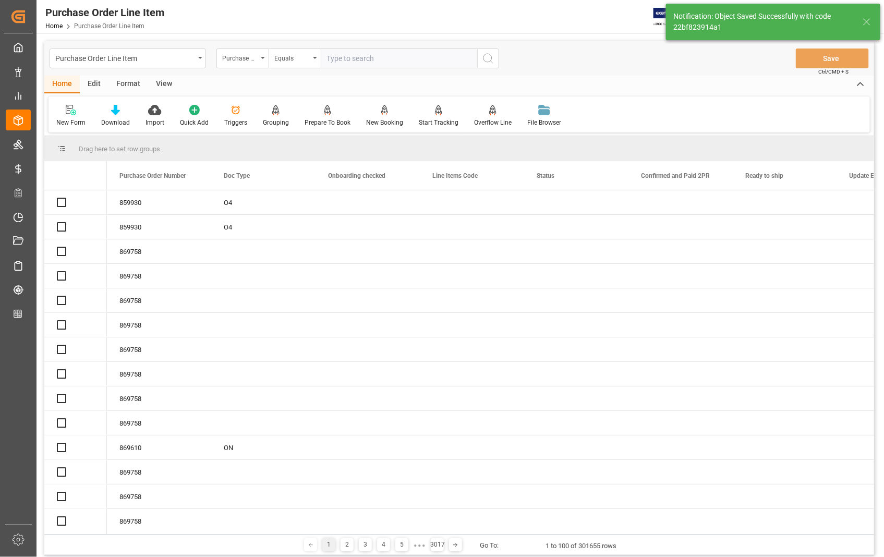 This screenshot has width=884, height=557. Describe the element at coordinates (327, 123) in the screenshot. I see `div: Prepare To Book` at that location.